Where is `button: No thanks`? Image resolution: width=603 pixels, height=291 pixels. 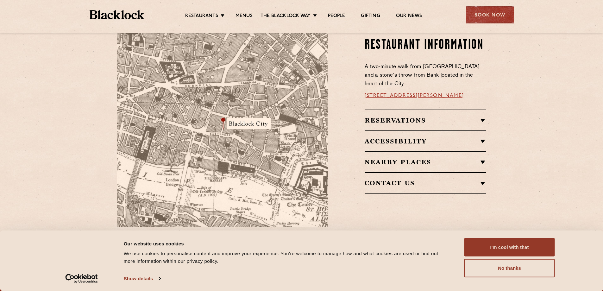 button: No thanks is located at coordinates (510, 268).